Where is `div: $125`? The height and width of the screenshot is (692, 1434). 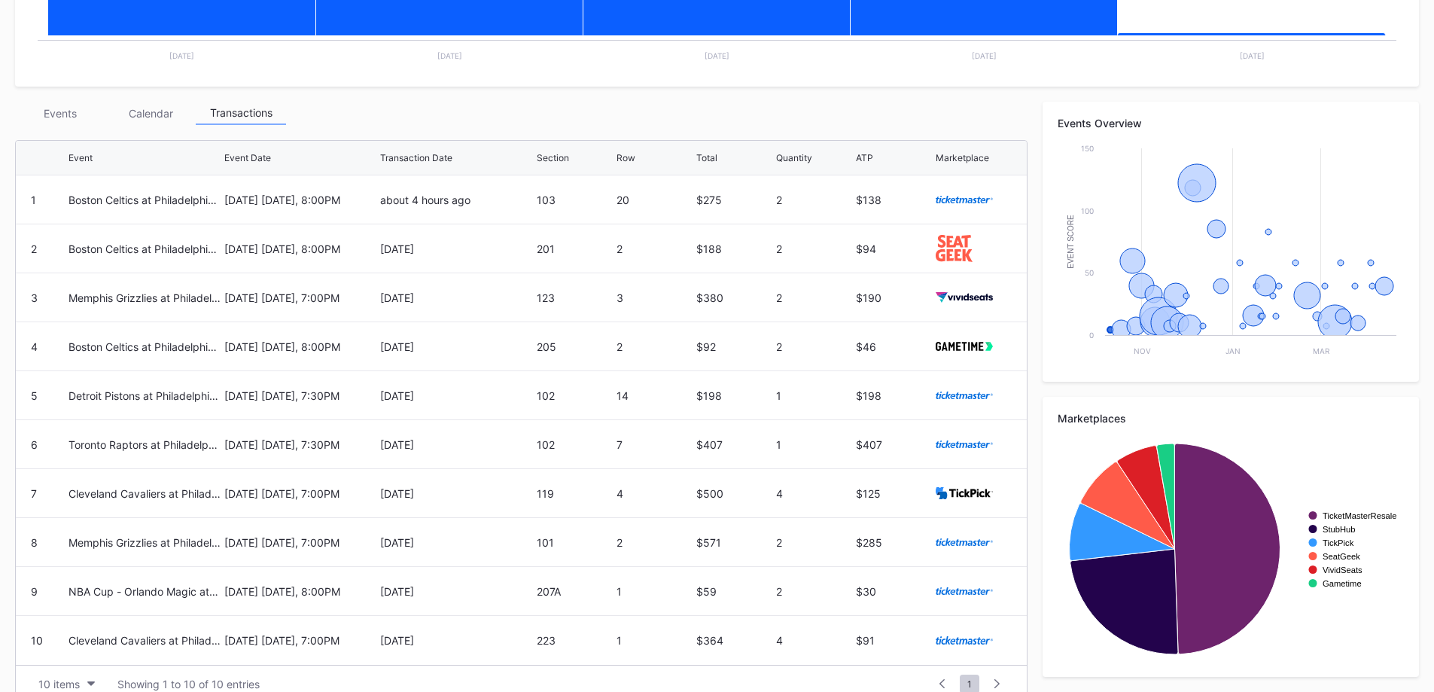 div: $125 is located at coordinates (893, 493).